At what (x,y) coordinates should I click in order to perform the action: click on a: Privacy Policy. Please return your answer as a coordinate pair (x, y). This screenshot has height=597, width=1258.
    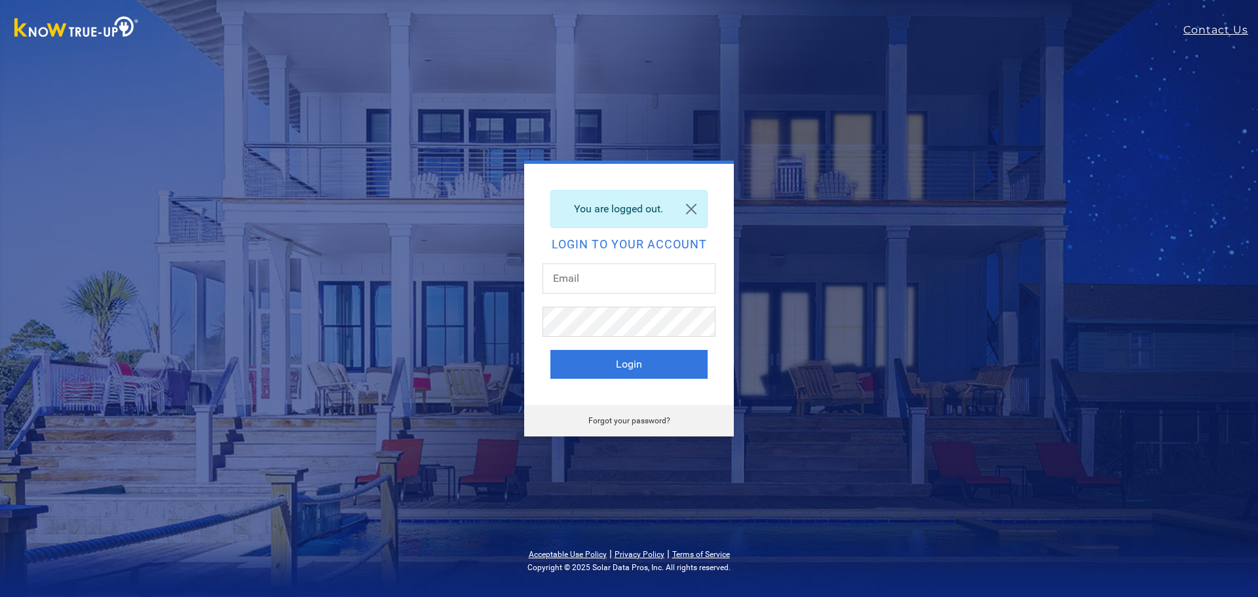
    Looking at the image, I should click on (640, 554).